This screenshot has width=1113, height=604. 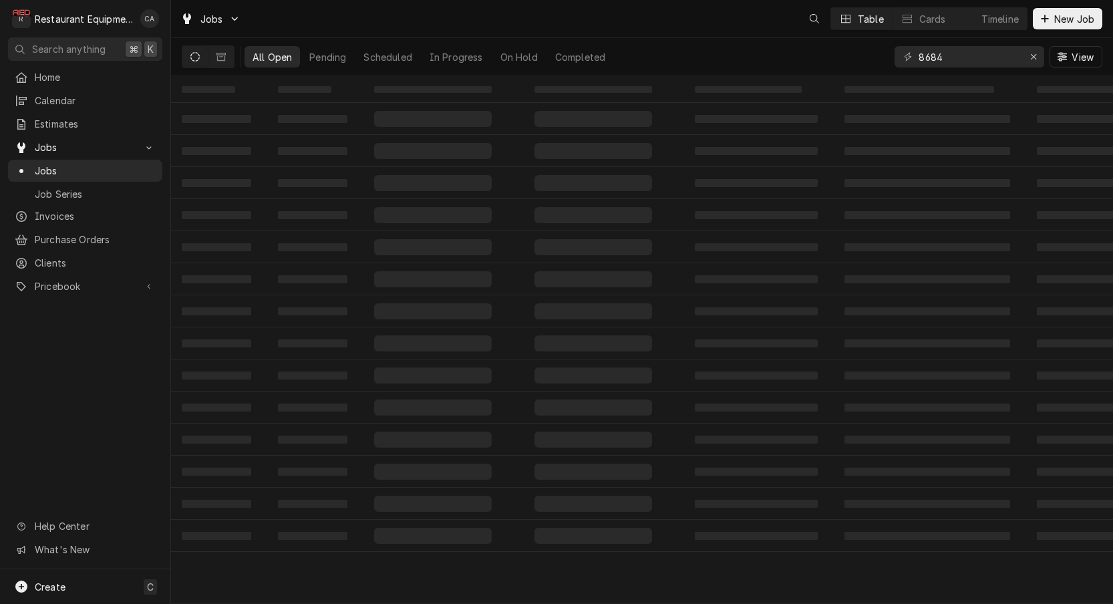 What do you see at coordinates (210, 19) in the screenshot?
I see `a: Go to Jobs` at bounding box center [210, 19].